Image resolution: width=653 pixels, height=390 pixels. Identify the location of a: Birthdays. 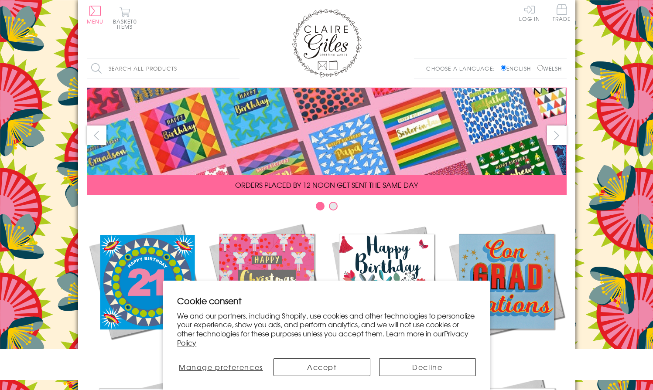
(386, 290).